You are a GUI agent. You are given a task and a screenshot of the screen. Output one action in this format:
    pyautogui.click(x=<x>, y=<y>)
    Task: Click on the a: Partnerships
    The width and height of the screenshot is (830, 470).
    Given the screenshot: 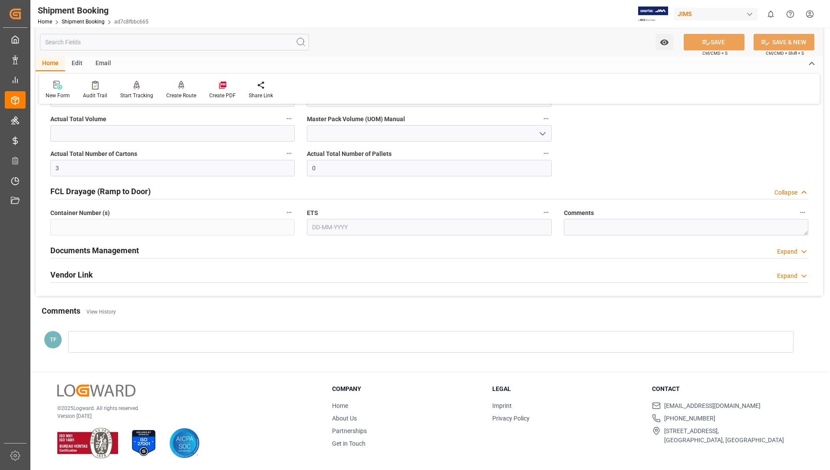 What is the action you would take?
    pyautogui.click(x=350, y=431)
    